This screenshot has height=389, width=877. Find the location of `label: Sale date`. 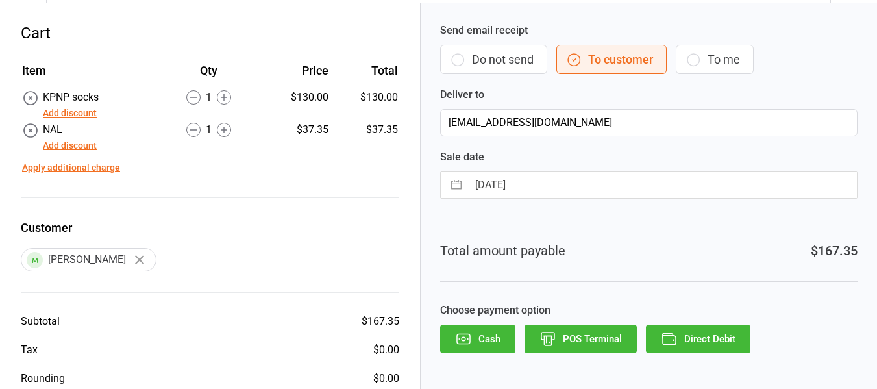

label: Sale date is located at coordinates (649, 157).